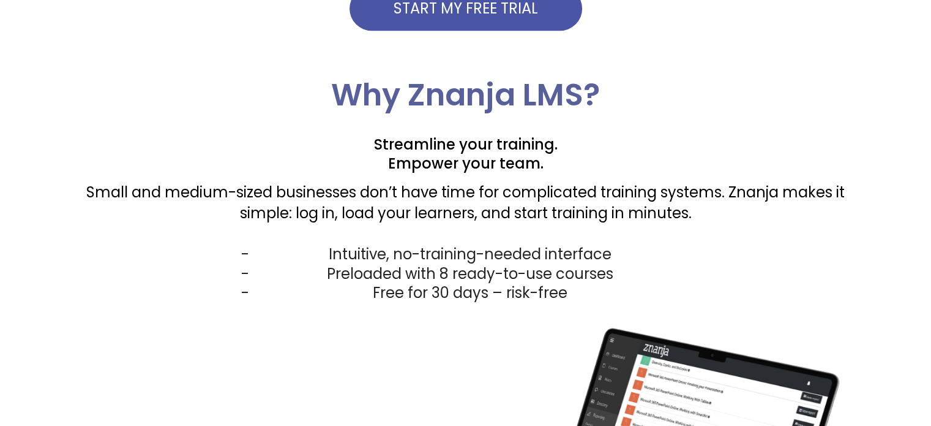 The image size is (931, 426). Describe the element at coordinates (466, 95) in the screenshot. I see `h2: Why Znanja LMS?` at that location.